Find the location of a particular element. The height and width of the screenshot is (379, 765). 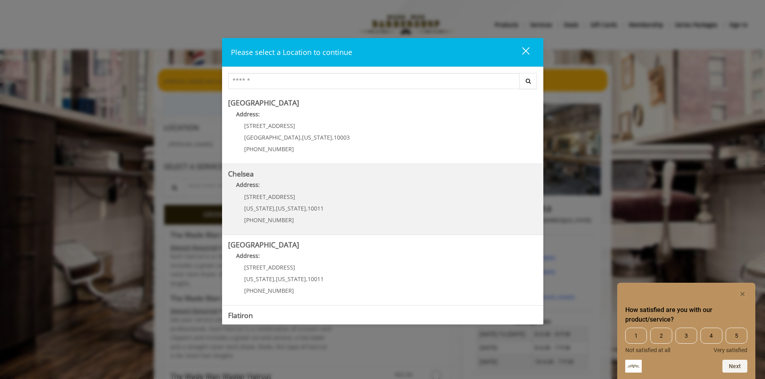

span: Not satisfied at all is located at coordinates (647, 350).